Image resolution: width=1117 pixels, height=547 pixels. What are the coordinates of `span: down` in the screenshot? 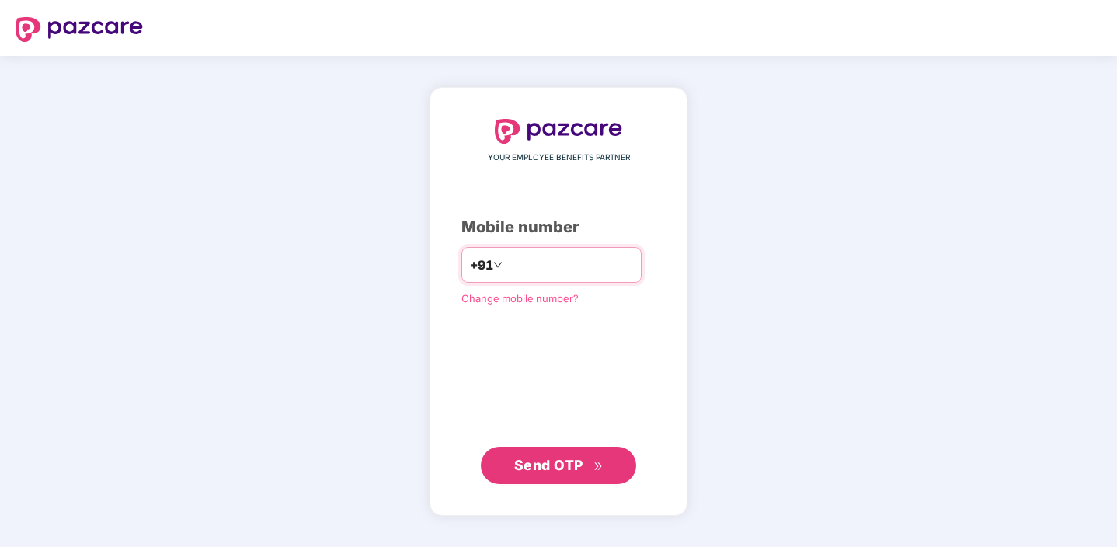 It's located at (498, 265).